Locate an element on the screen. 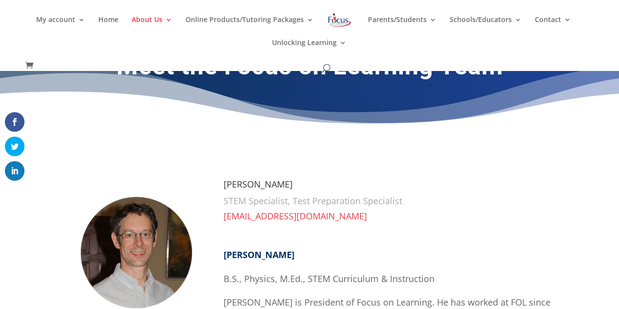 The width and height of the screenshot is (619, 309). a: Home is located at coordinates (108, 27).